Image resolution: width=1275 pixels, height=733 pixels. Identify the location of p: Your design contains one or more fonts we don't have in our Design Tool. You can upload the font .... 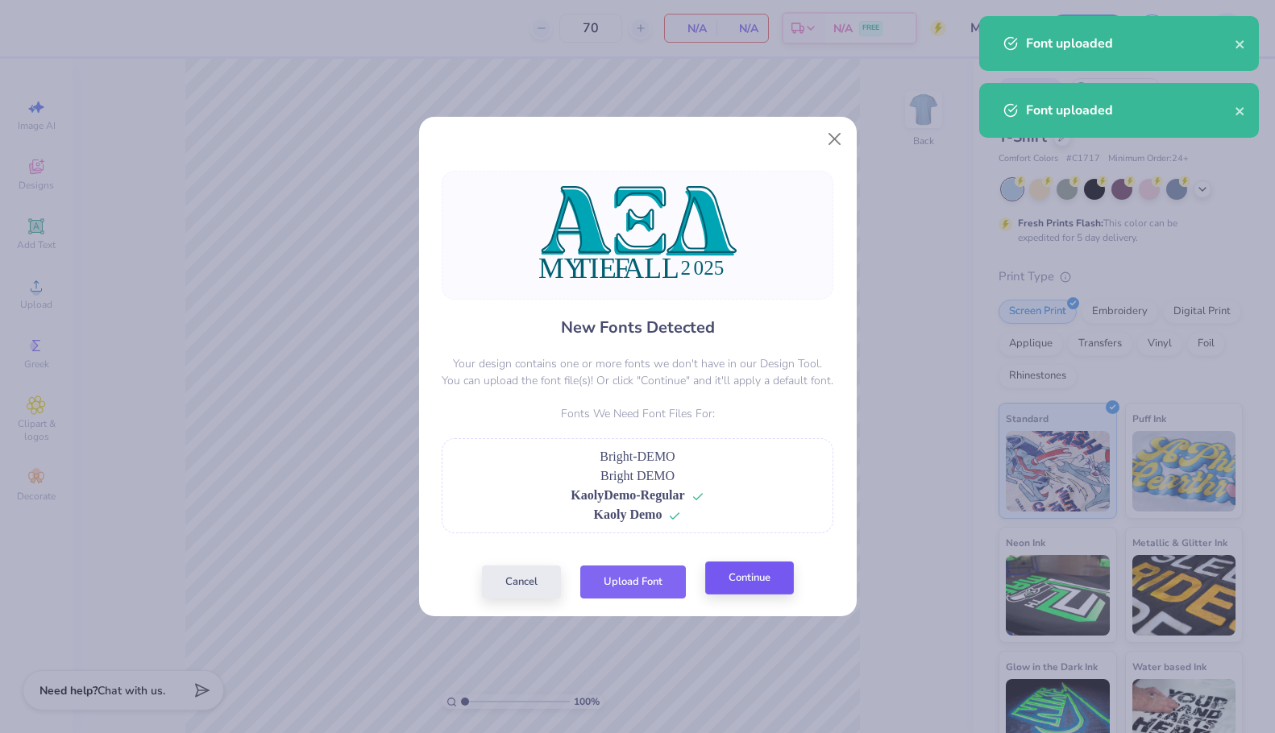
(638, 372).